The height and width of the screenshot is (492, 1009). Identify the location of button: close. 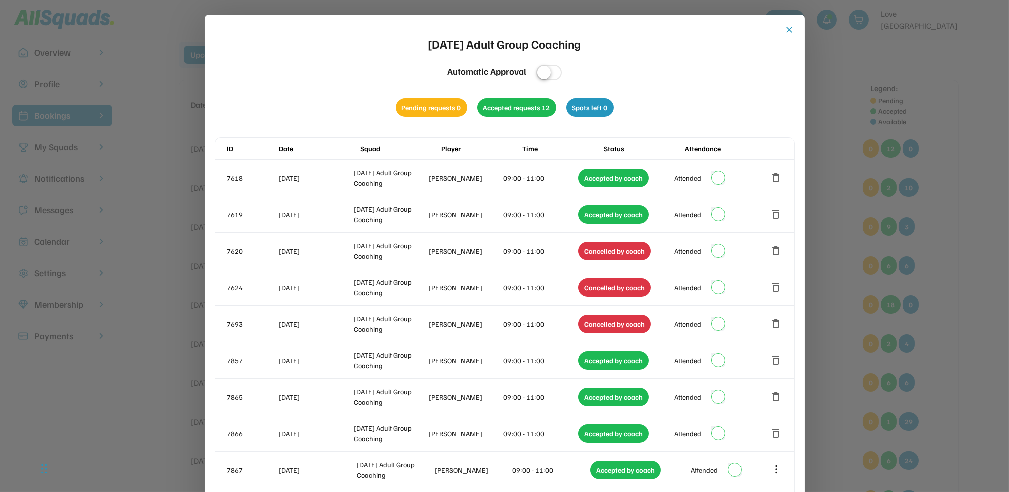
(790, 30).